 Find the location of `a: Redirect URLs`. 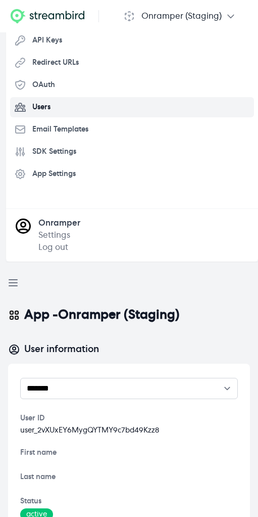

a: Redirect URLs is located at coordinates (132, 63).